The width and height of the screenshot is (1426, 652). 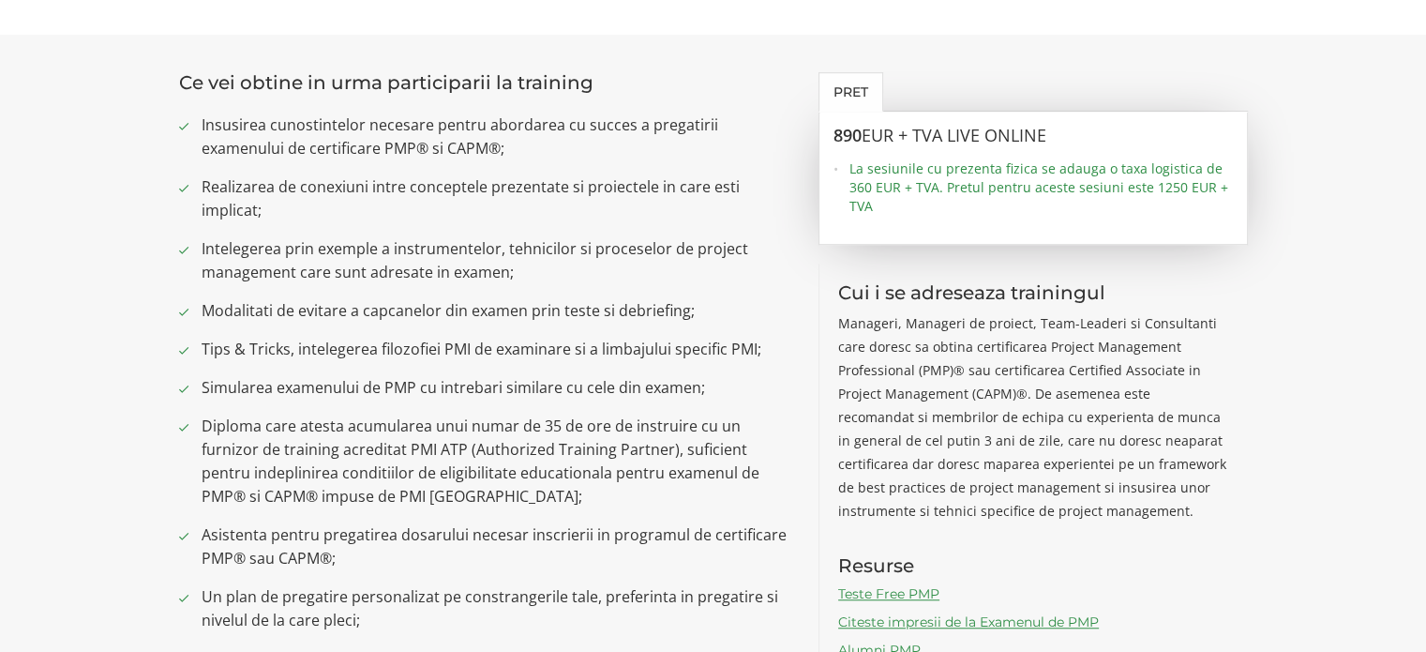 I want to click on span: Un plan de pregatire personalizat pe constrangerile tale, preferinta in pregatire si nivelul de l..., so click(x=496, y=608).